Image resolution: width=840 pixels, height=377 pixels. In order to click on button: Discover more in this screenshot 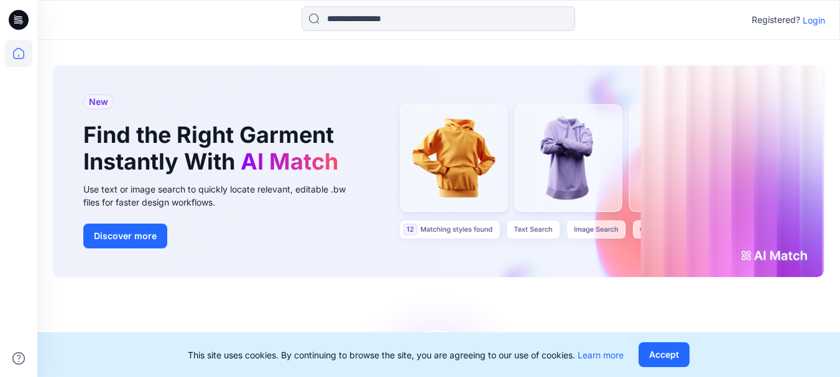, I will do `click(125, 236)`.